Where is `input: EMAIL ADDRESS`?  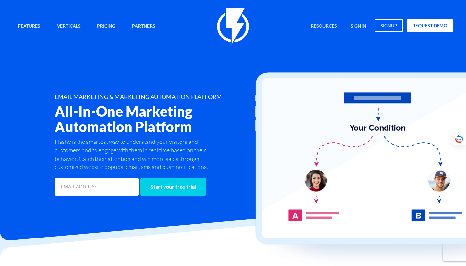 input: EMAIL ADDRESS is located at coordinates (97, 187).